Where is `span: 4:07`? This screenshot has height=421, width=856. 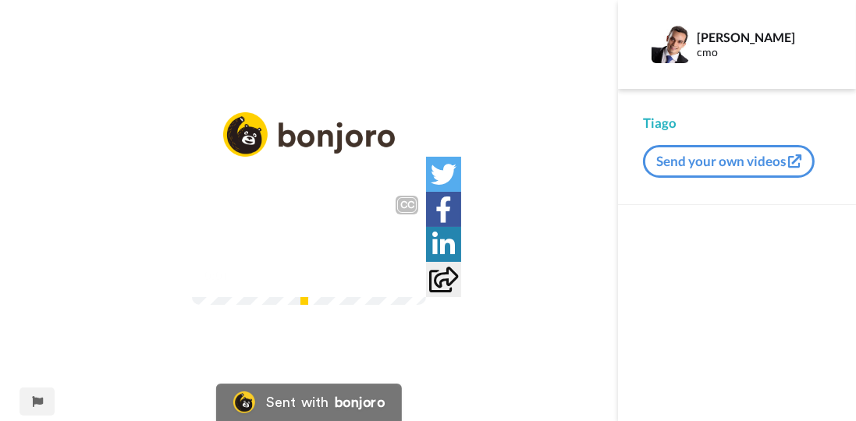
span: 4:07 is located at coordinates (255, 275).